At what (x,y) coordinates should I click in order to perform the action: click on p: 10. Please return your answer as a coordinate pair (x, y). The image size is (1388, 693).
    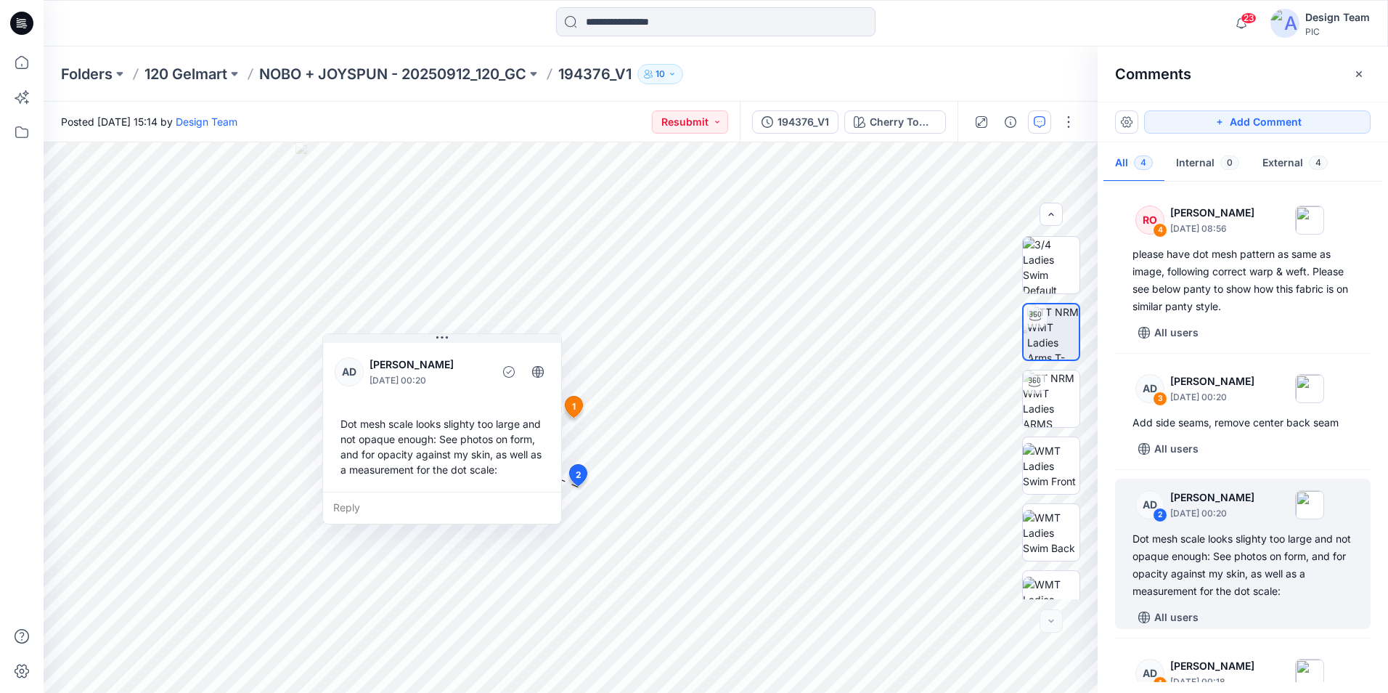
    Looking at the image, I should click on (660, 74).